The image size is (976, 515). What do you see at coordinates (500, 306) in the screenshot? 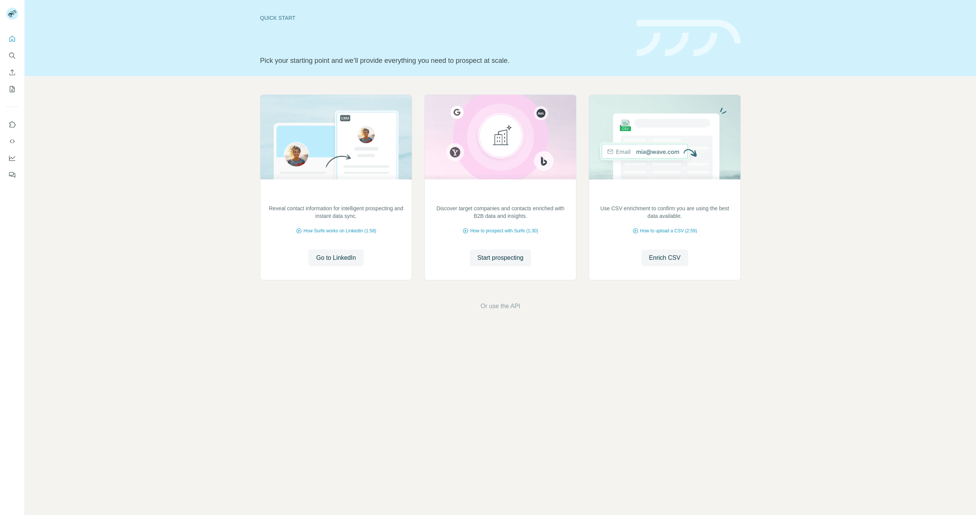
I see `button: Or use the API` at bounding box center [500, 306].